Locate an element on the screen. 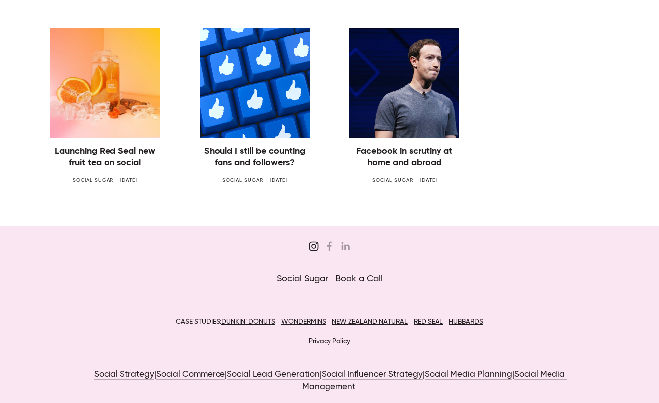 Image resolution: width=659 pixels, height=403 pixels. a: Book a Call is located at coordinates (359, 279).